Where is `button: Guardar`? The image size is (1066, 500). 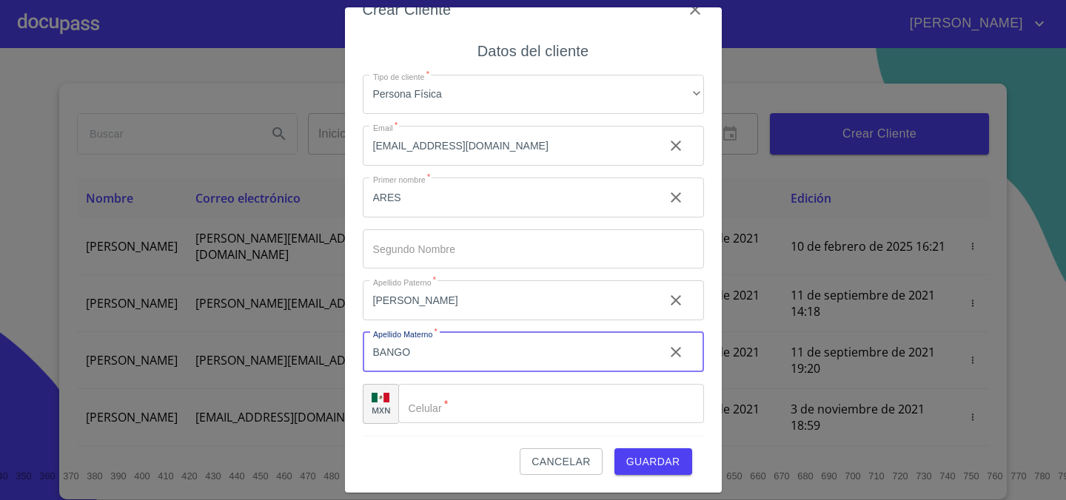
button: Guardar is located at coordinates (653, 462).